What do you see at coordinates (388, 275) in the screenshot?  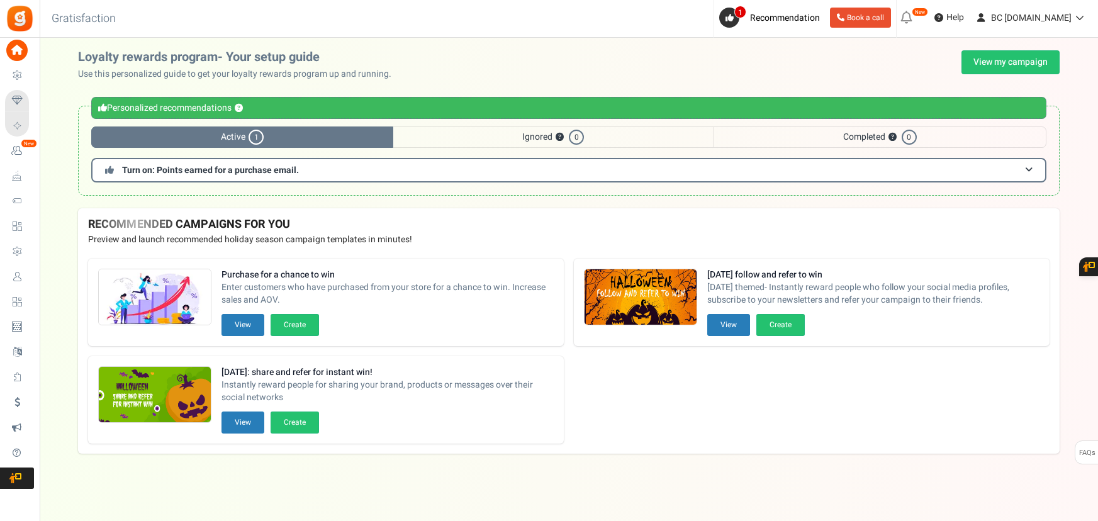 I see `strong: Purchase for a chance to win` at bounding box center [388, 275].